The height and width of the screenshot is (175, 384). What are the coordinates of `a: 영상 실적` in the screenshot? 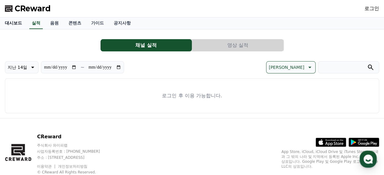 It's located at (238, 45).